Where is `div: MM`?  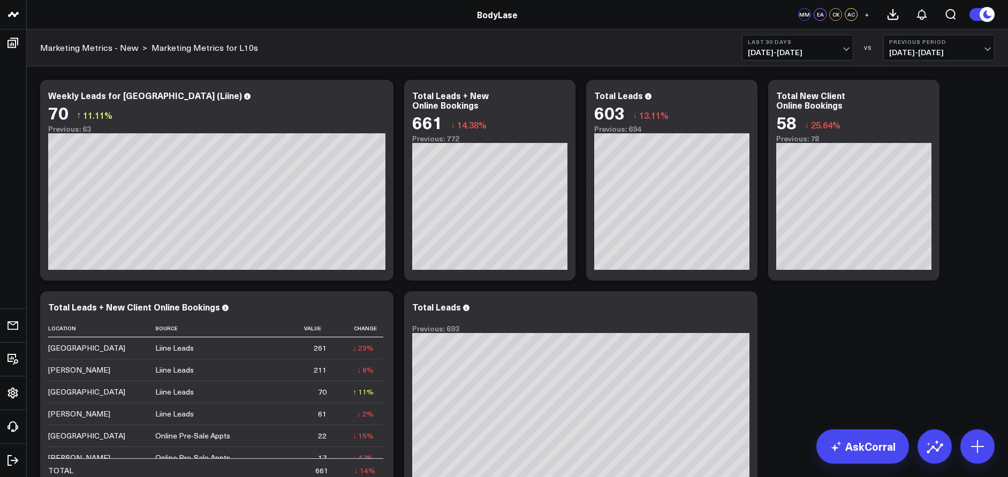 div: MM is located at coordinates (805, 14).